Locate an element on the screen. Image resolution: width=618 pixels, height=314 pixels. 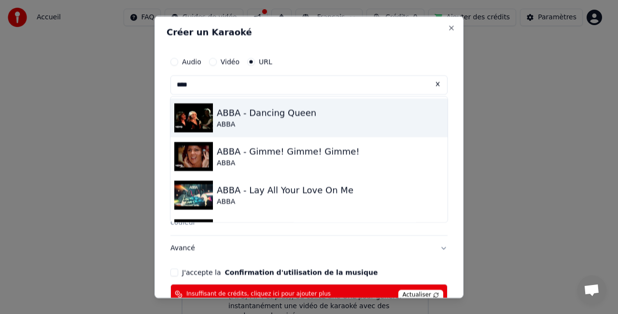
div: ABBA - Dancing Queen is located at coordinates (267, 113).